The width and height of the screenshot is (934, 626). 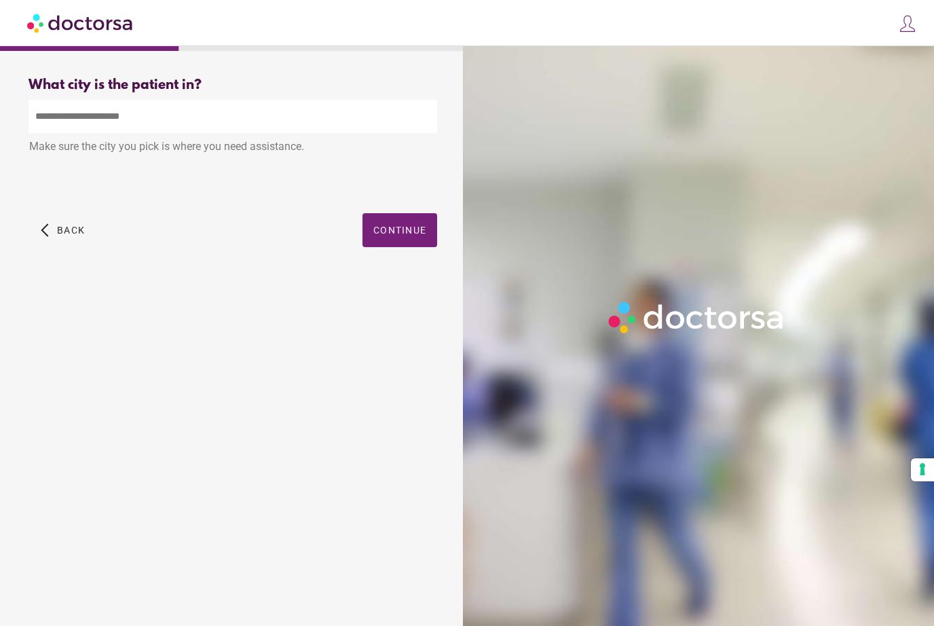 I want to click on button: Continue, so click(x=400, y=230).